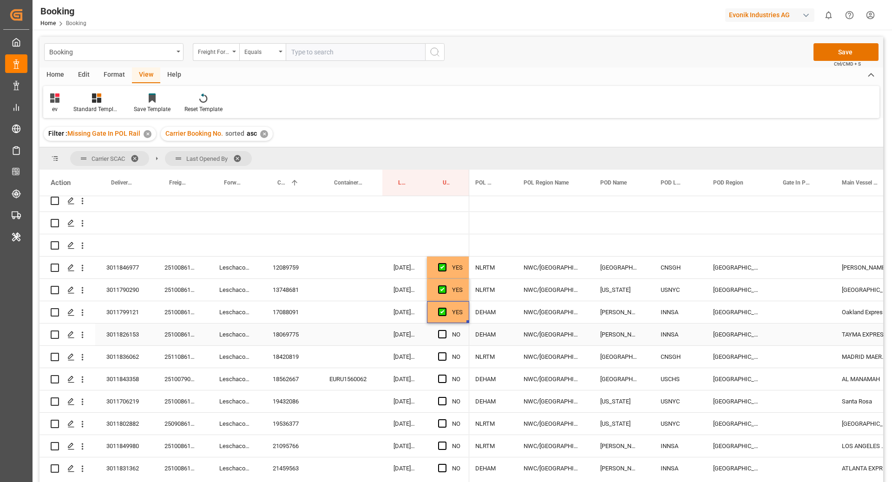 This screenshot has height=482, width=892. Describe the element at coordinates (124, 267) in the screenshot. I see `div: 3011846977` at that location.